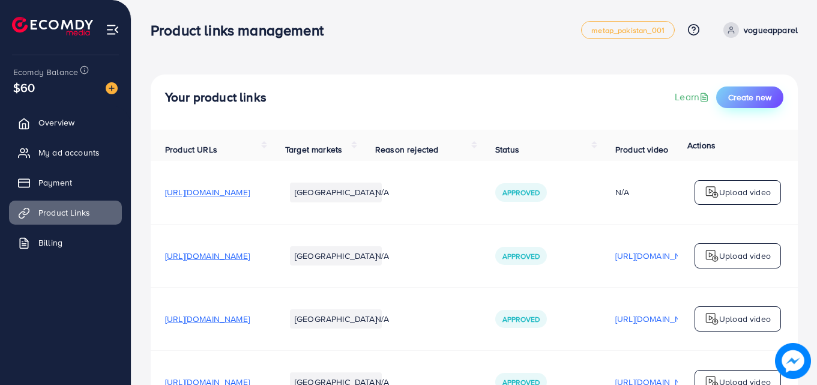 The width and height of the screenshot is (817, 385). What do you see at coordinates (112, 29) in the screenshot?
I see `img: menu` at bounding box center [112, 29].